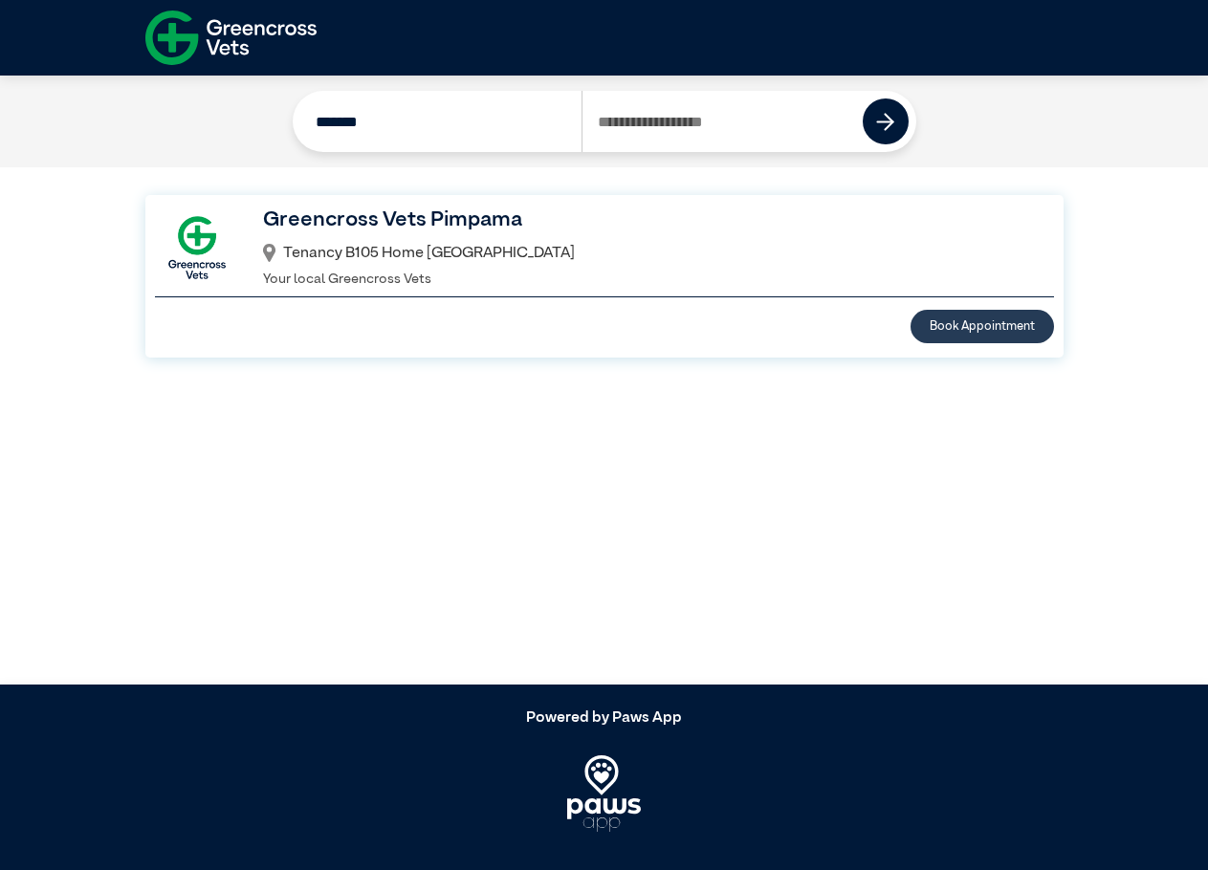 Image resolution: width=1208 pixels, height=870 pixels. What do you see at coordinates (197, 248) in the screenshot?
I see `img: GX-Square.png` at bounding box center [197, 248].